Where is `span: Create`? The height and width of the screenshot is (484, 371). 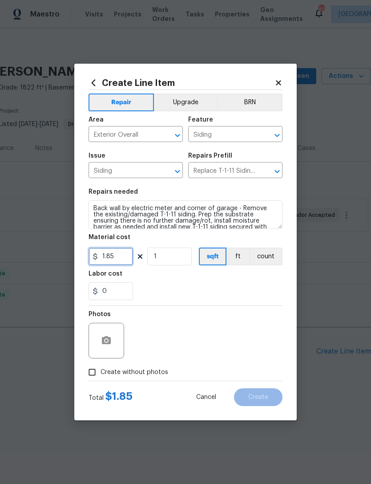
span: Create is located at coordinates (258, 397).